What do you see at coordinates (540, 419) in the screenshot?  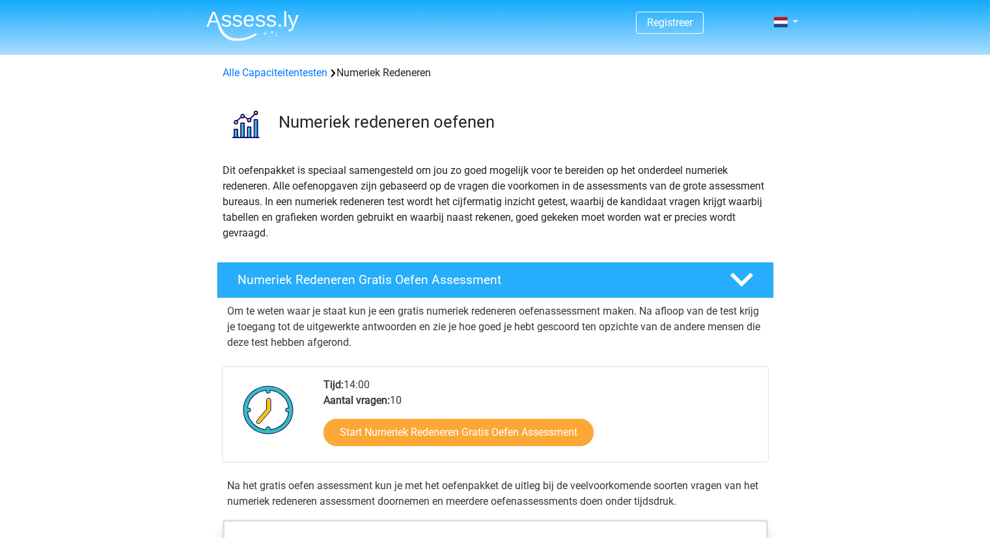 I see `div: 14:00 10` at bounding box center [540, 419].